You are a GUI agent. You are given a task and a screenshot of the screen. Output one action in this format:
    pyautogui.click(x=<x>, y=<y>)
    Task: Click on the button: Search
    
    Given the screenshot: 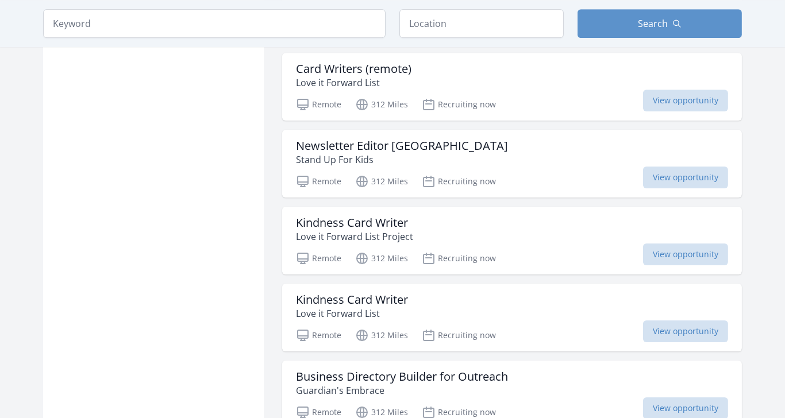 What is the action you would take?
    pyautogui.click(x=660, y=24)
    